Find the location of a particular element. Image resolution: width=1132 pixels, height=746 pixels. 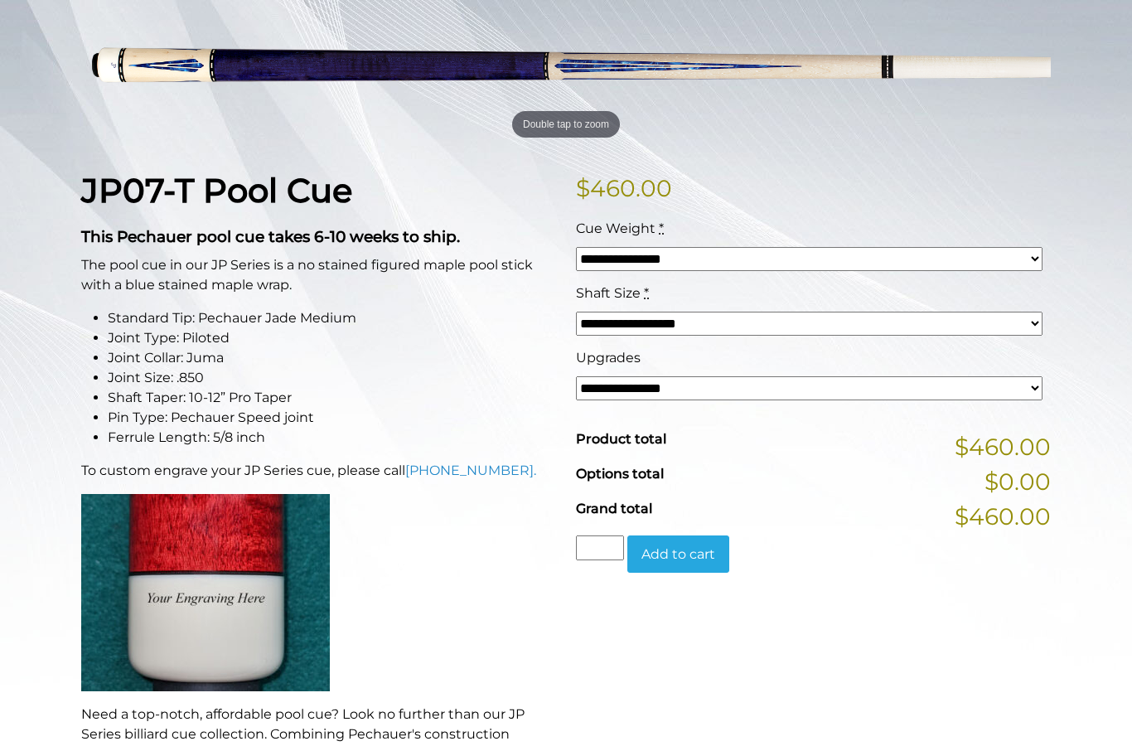

img: An image of a cue butt with the words "YOUR ENGRAVING HERE". is located at coordinates (206, 593).